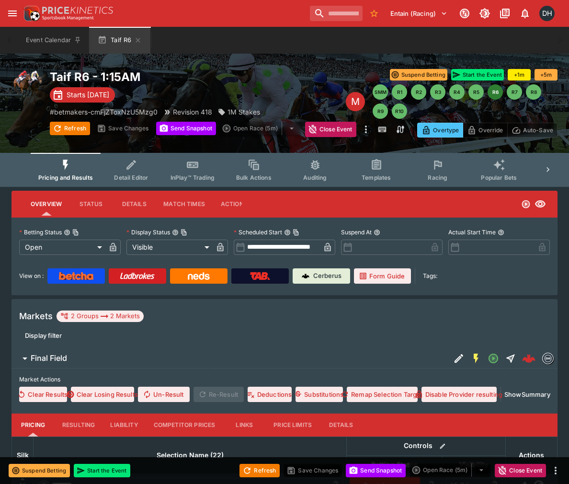 This screenshot has width=569, height=484. I want to click on button: Clear Losing Results, so click(103, 394).